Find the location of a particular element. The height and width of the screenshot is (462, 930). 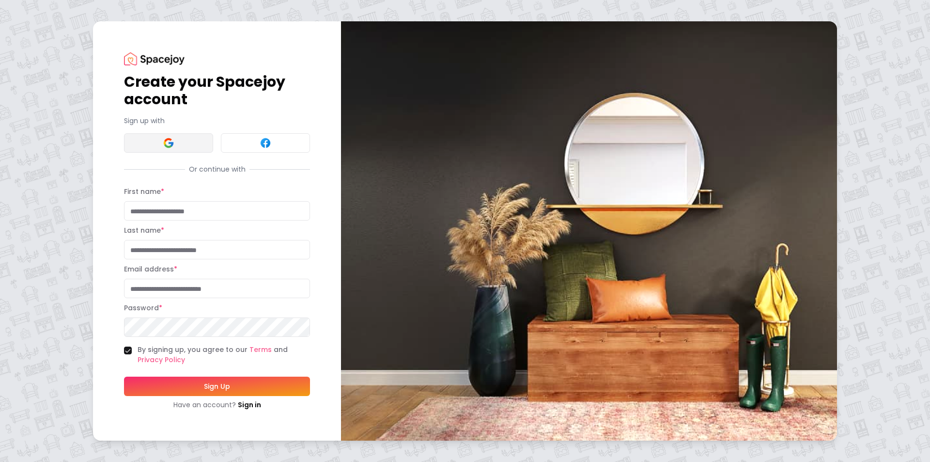

label: Last name is located at coordinates (144, 230).